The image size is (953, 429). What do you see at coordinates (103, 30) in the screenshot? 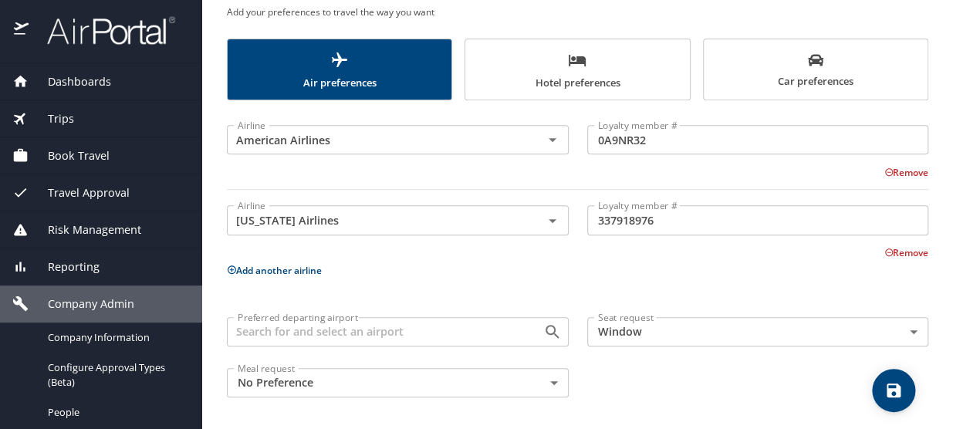
I see `img: airportal-logo.png` at bounding box center [103, 30].